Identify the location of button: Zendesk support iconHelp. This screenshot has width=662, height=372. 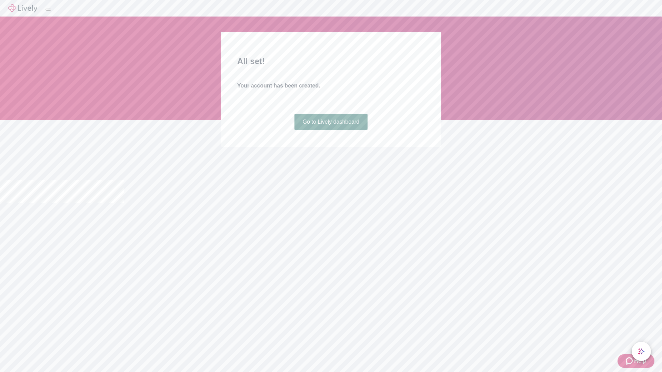
(636, 361).